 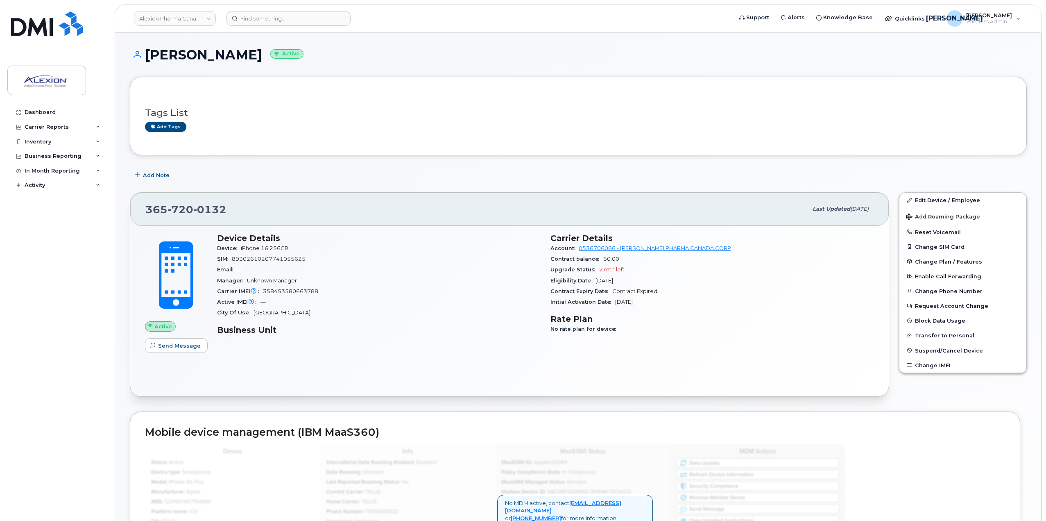 I want to click on span: $0.00, so click(x=611, y=259).